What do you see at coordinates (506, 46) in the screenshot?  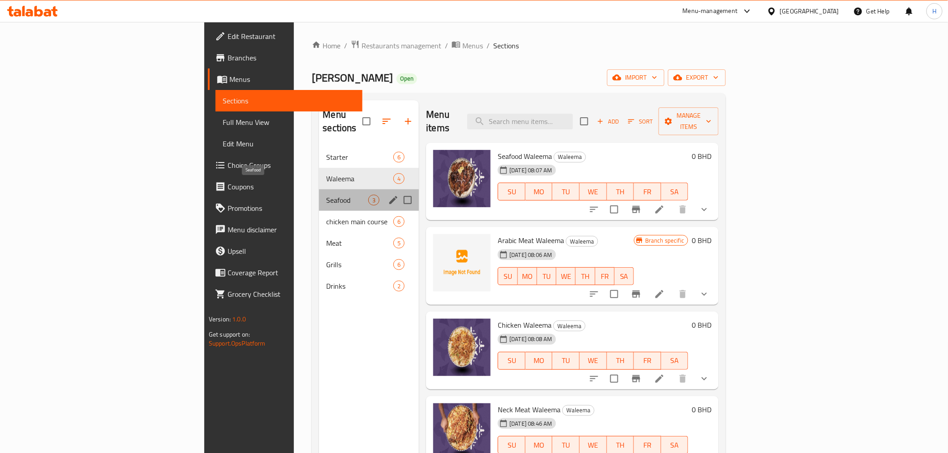 I see `span: Sections` at bounding box center [506, 46].